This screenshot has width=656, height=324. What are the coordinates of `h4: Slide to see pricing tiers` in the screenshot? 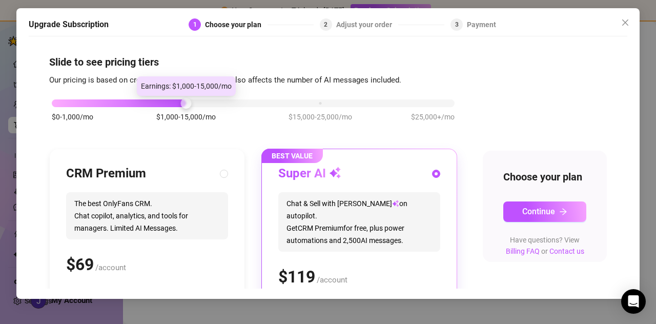 It's located at (328, 62).